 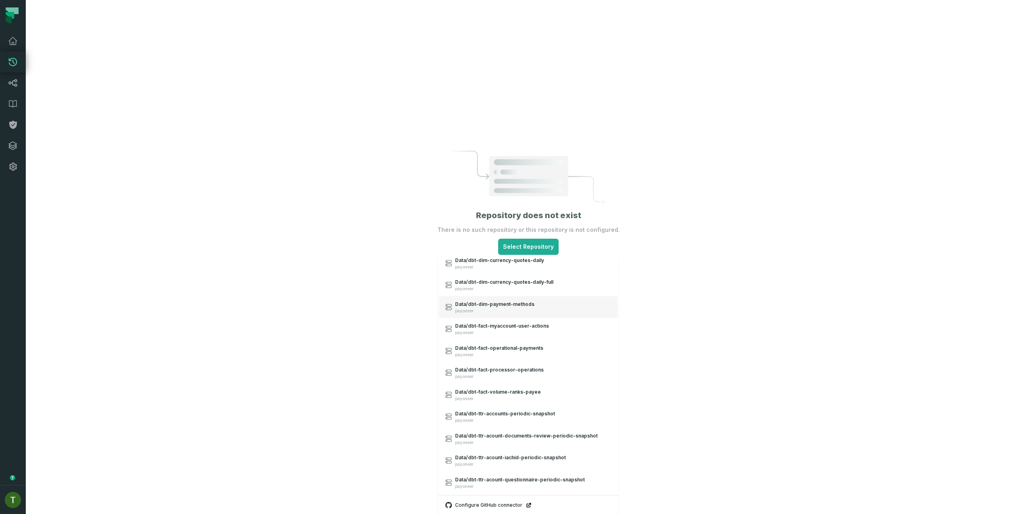 What do you see at coordinates (495, 304) in the screenshot?
I see `span: Data/dbt-dim-payment-methods` at bounding box center [495, 304].